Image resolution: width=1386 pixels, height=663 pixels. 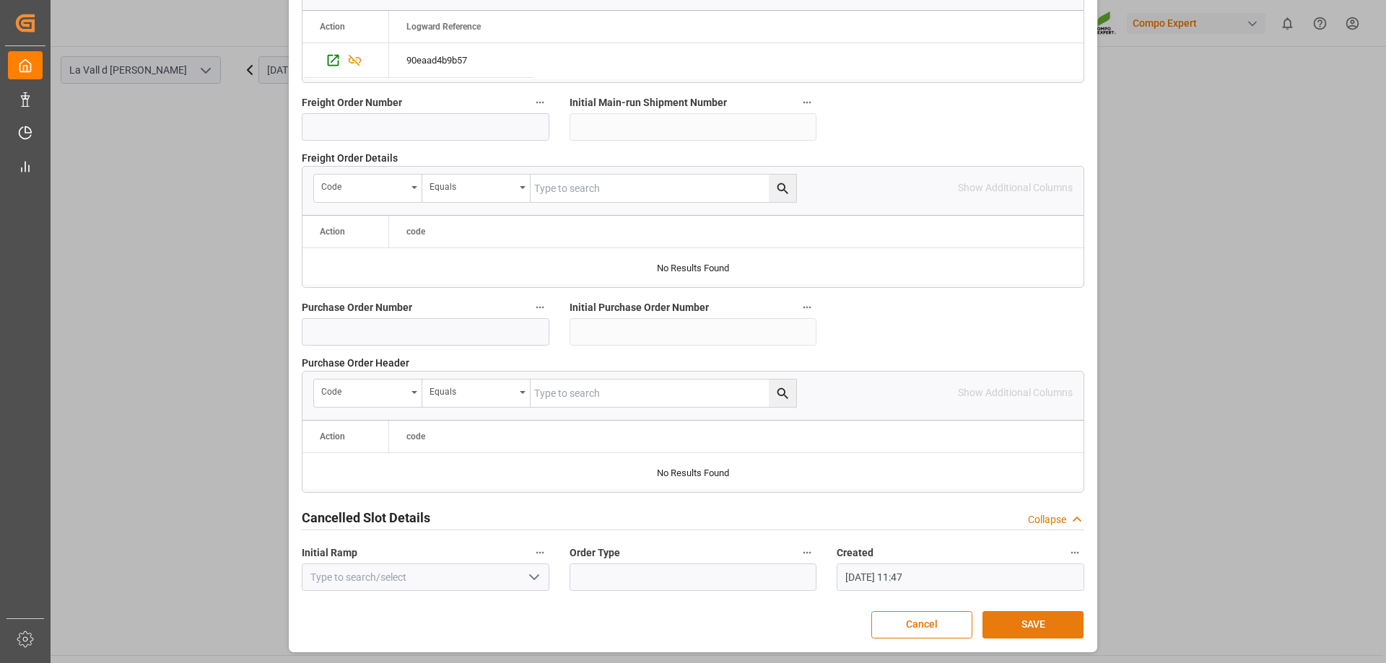 What do you see at coordinates (854, 553) in the screenshot?
I see `span: Created` at bounding box center [854, 553].